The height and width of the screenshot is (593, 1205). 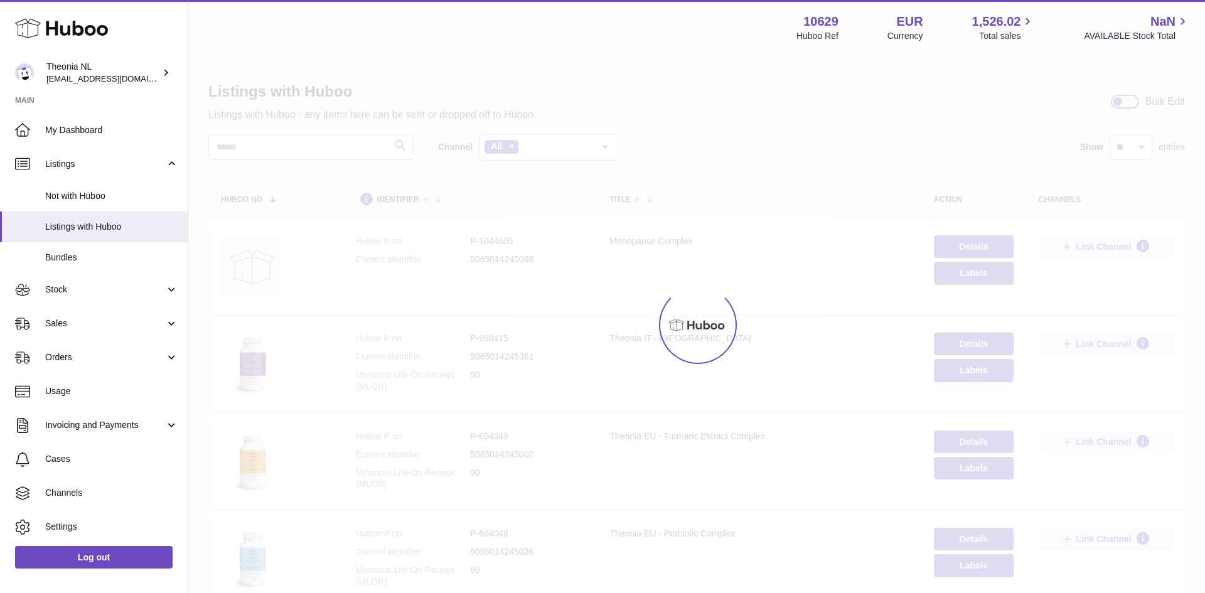 I want to click on span: Invoicing and Payments, so click(x=105, y=425).